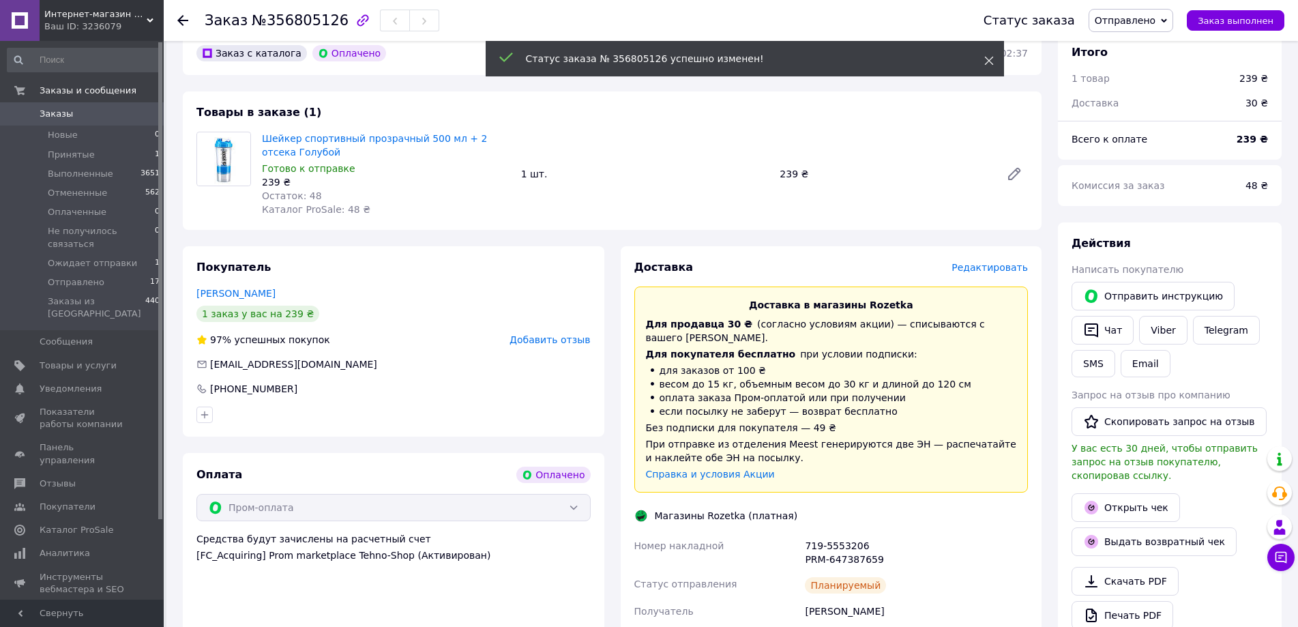 Image resolution: width=1298 pixels, height=627 pixels. What do you see at coordinates (220, 340) in the screenshot?
I see `span: 97%` at bounding box center [220, 340].